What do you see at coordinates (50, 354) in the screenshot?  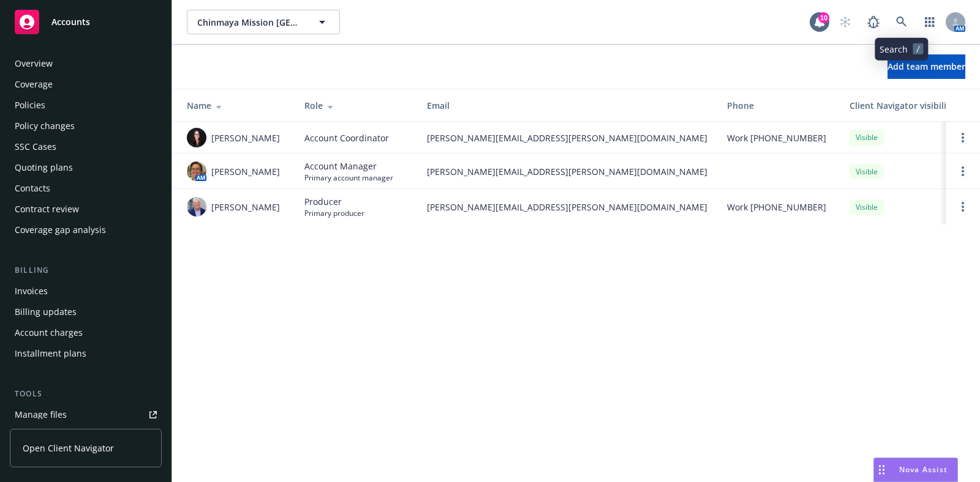 I see `div: Installment plans` at bounding box center [50, 354].